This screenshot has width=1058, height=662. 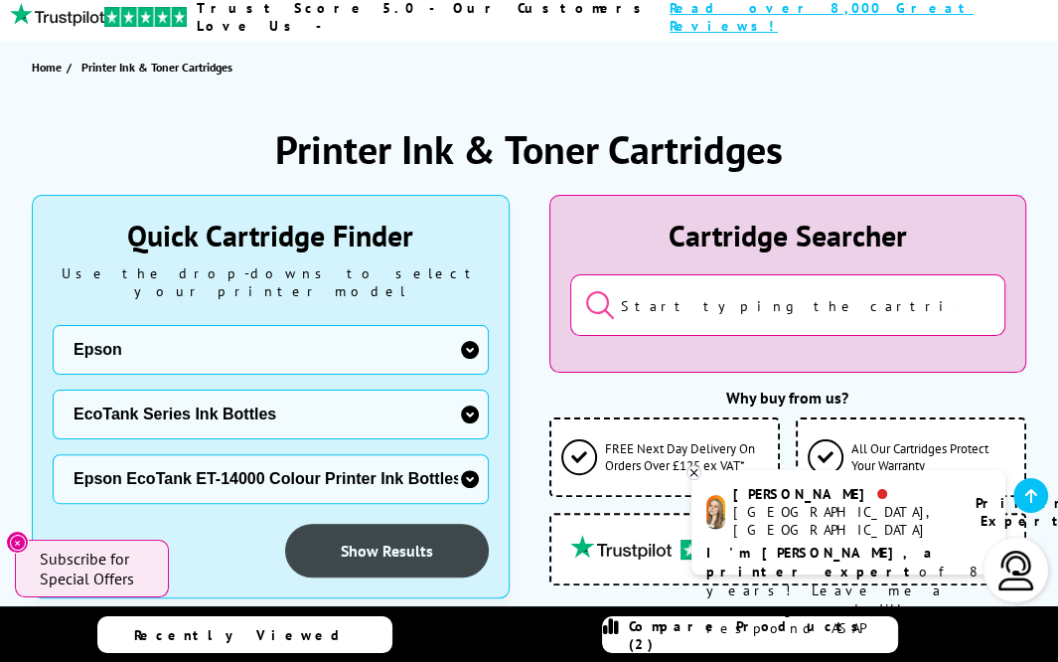 I want to click on a: Recently Viewed, so click(x=245, y=634).